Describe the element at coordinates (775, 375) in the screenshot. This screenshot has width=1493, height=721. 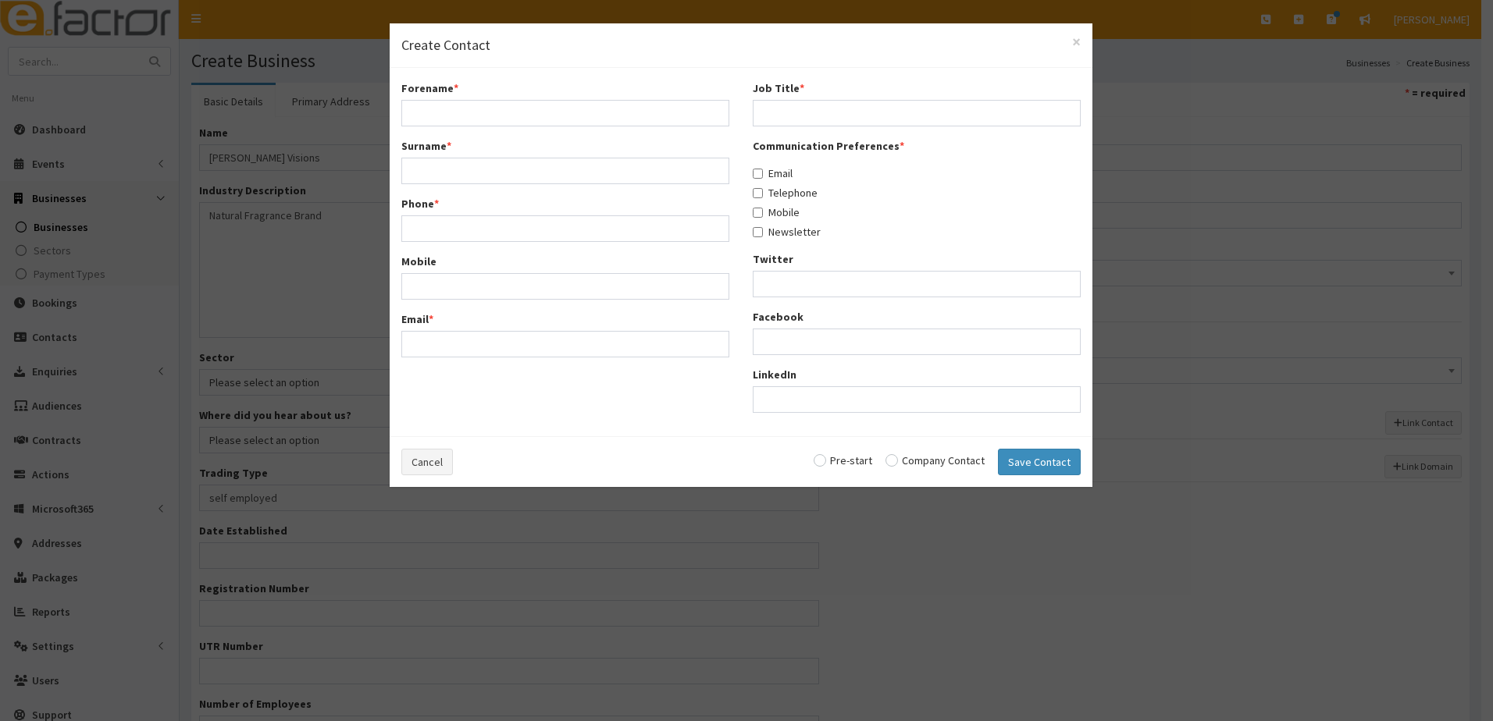
I see `label: LinkedIn` at that location.